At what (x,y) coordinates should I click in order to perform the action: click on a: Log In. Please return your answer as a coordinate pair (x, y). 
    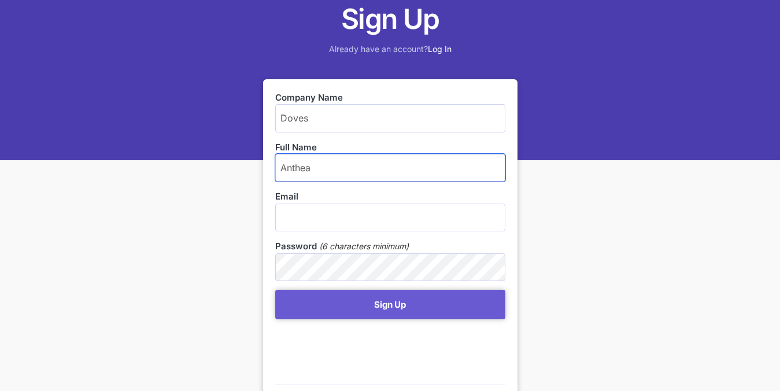
    Looking at the image, I should click on (439, 49).